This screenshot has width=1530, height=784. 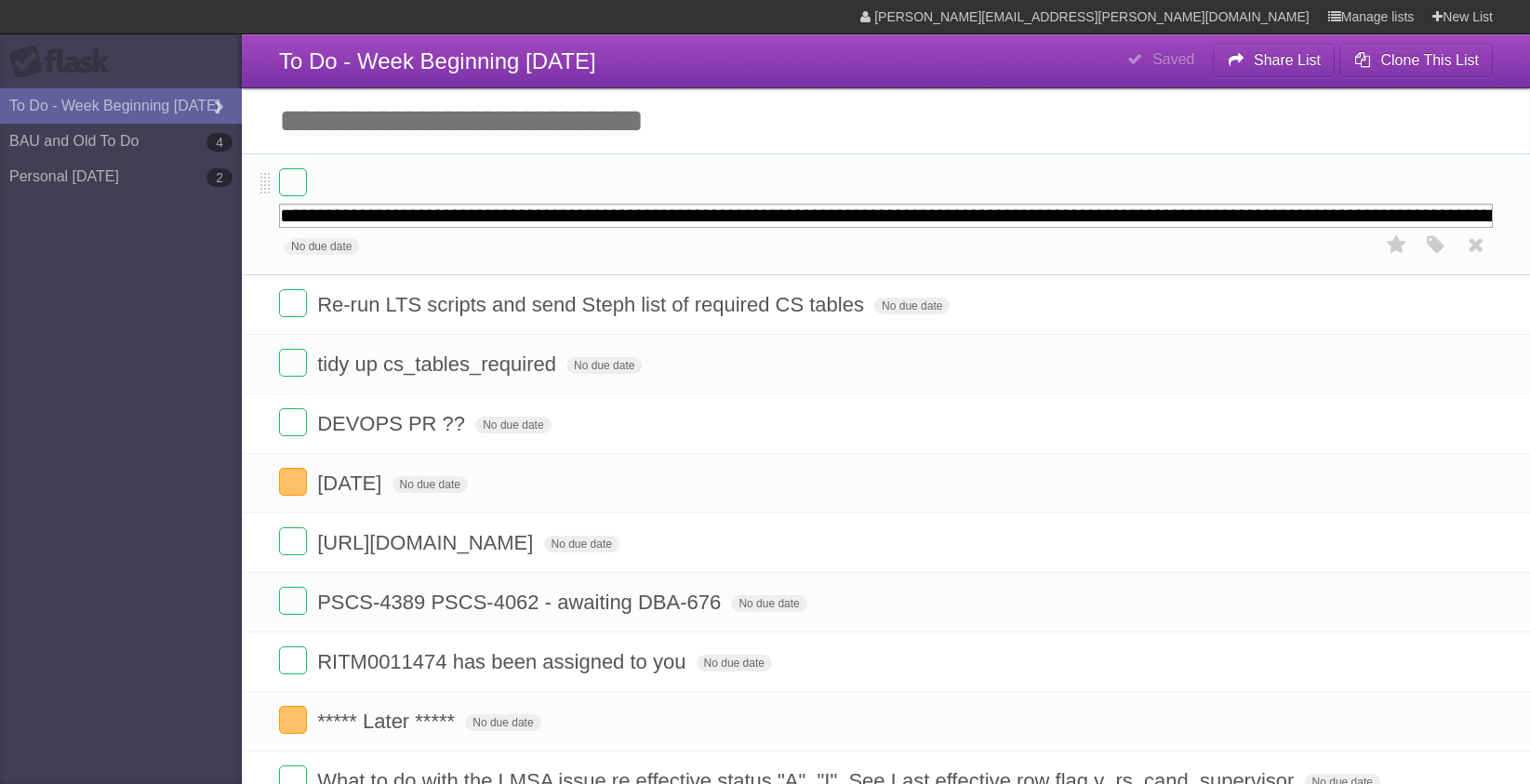 I want to click on span: Re-run LTS scripts and send Steph list of required CS tables, so click(x=593, y=305).